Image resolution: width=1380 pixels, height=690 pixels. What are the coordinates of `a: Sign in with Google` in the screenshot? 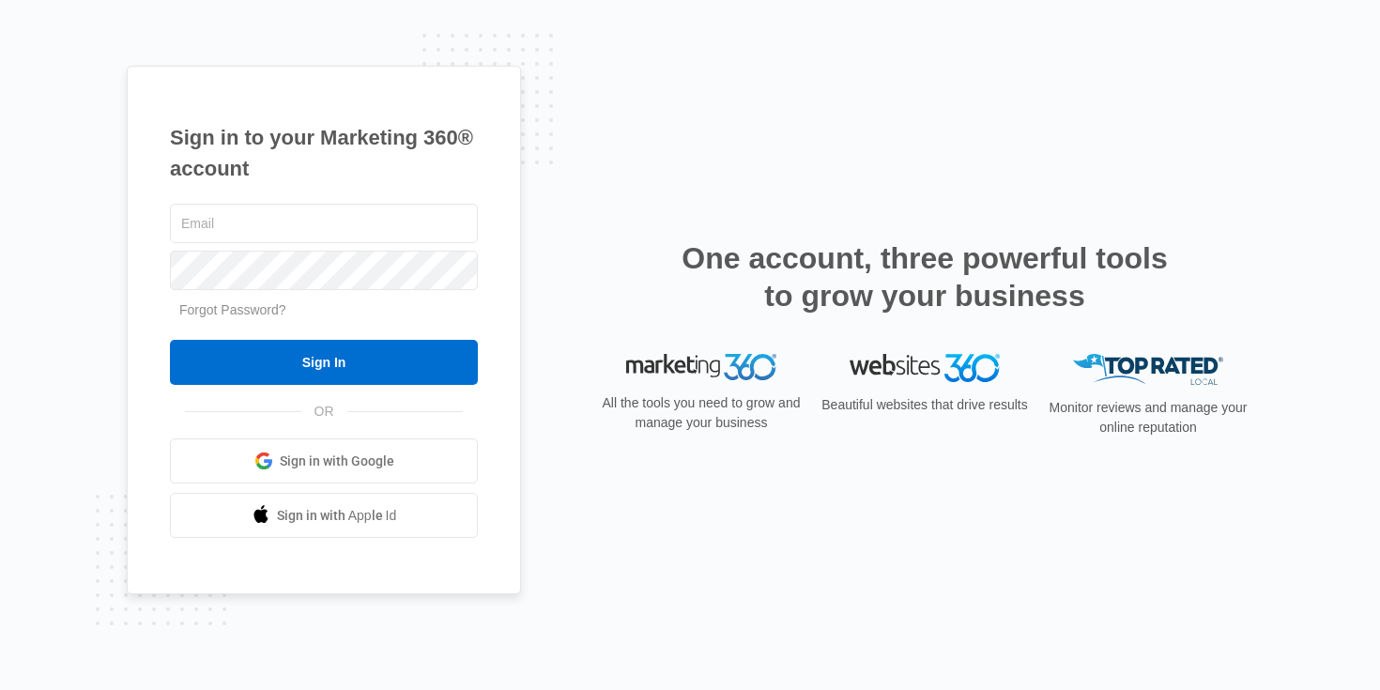 It's located at (324, 461).